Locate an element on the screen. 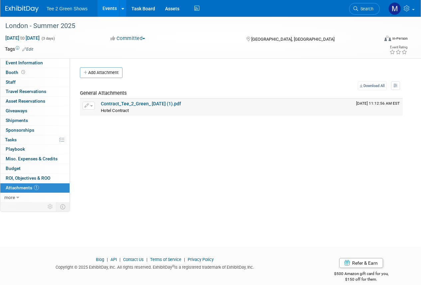 The height and width of the screenshot is (285, 421). span: Shipments is located at coordinates (17, 120).